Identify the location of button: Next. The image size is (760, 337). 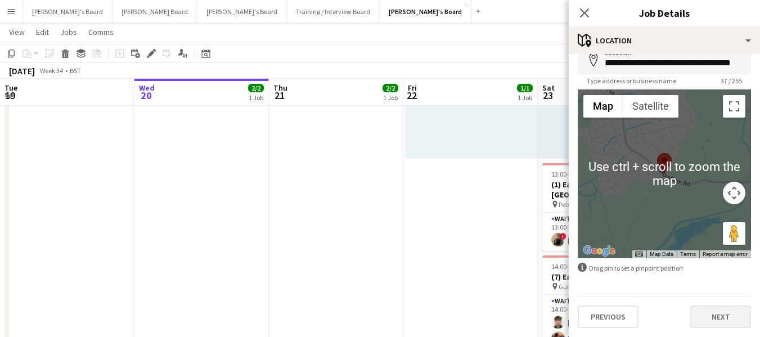
(721, 317).